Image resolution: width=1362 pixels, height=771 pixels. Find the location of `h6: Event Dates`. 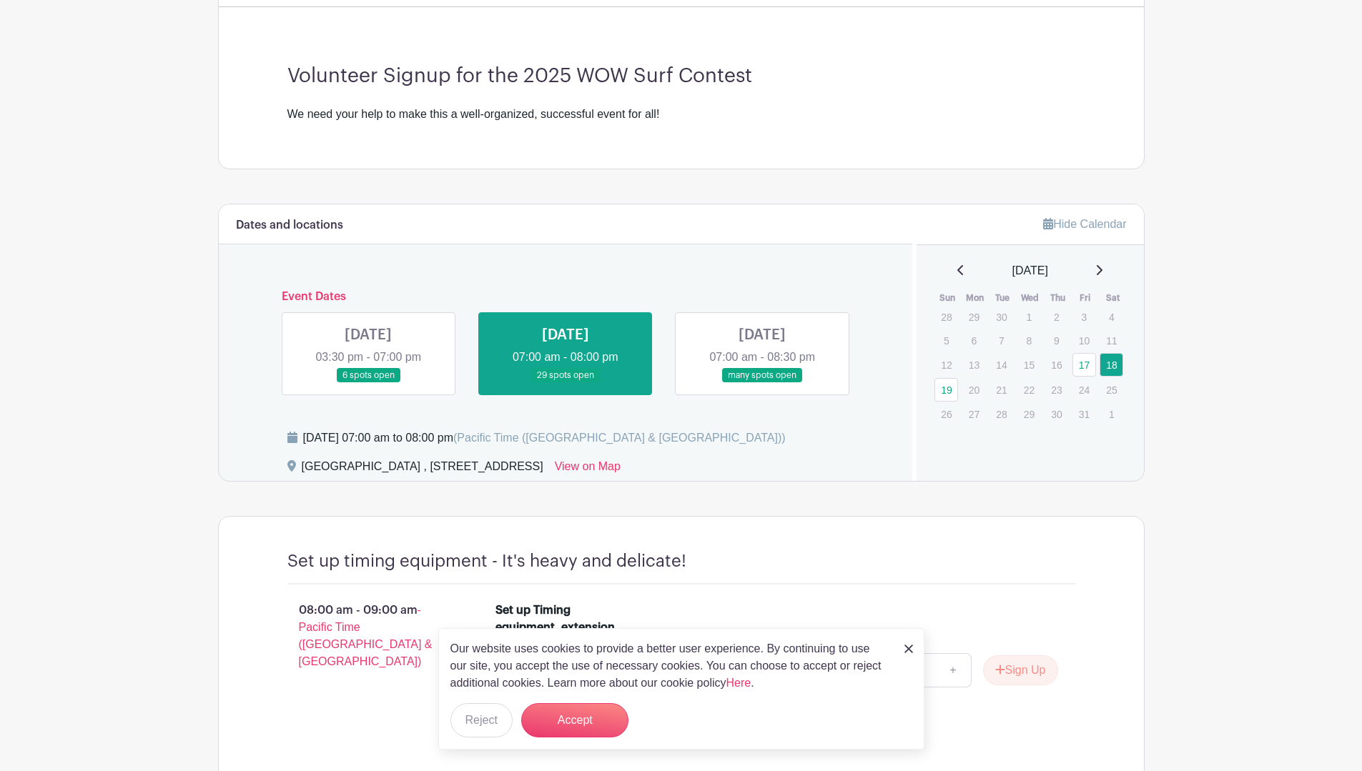

h6: Event Dates is located at coordinates (566, 297).